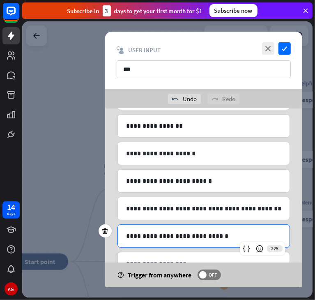  Describe the element at coordinates (120, 50) in the screenshot. I see `i: block_user_input` at that location.